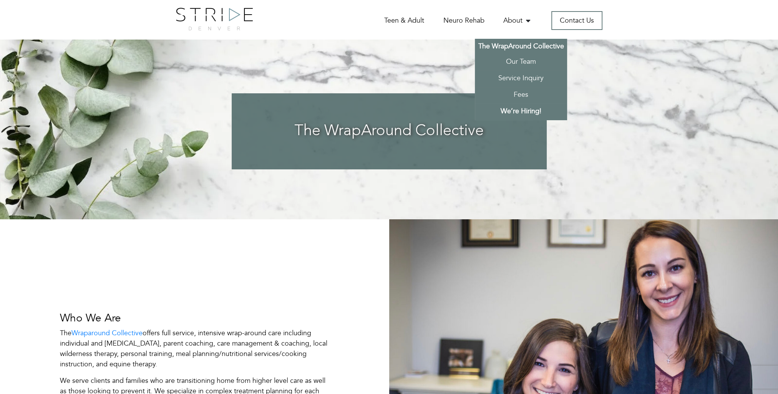 The height and width of the screenshot is (394, 778). What do you see at coordinates (577, 20) in the screenshot?
I see `a: Contact Us` at bounding box center [577, 20].